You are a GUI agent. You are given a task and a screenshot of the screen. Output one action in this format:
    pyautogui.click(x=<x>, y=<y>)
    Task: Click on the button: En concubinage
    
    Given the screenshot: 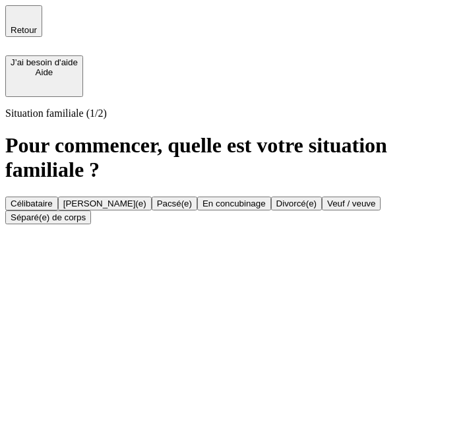 What is the action you would take?
    pyautogui.click(x=234, y=203)
    